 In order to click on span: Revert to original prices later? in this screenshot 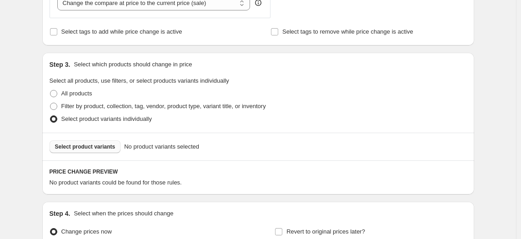, I will do `click(326, 232)`.